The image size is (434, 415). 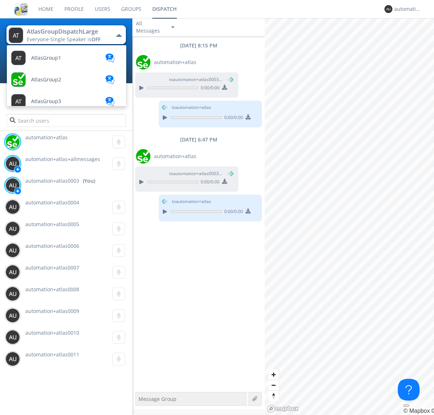 What do you see at coordinates (52, 332) in the screenshot?
I see `span: automation+atlas0010` at bounding box center [52, 332].